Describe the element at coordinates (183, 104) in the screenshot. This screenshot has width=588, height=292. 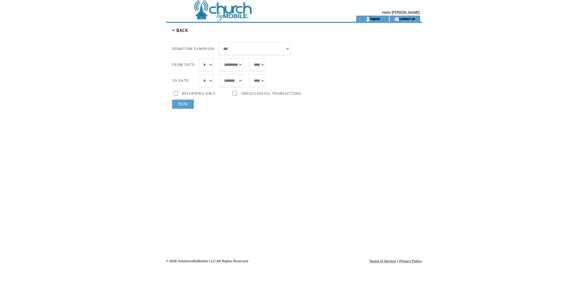
I see `a: RUN` at that location.